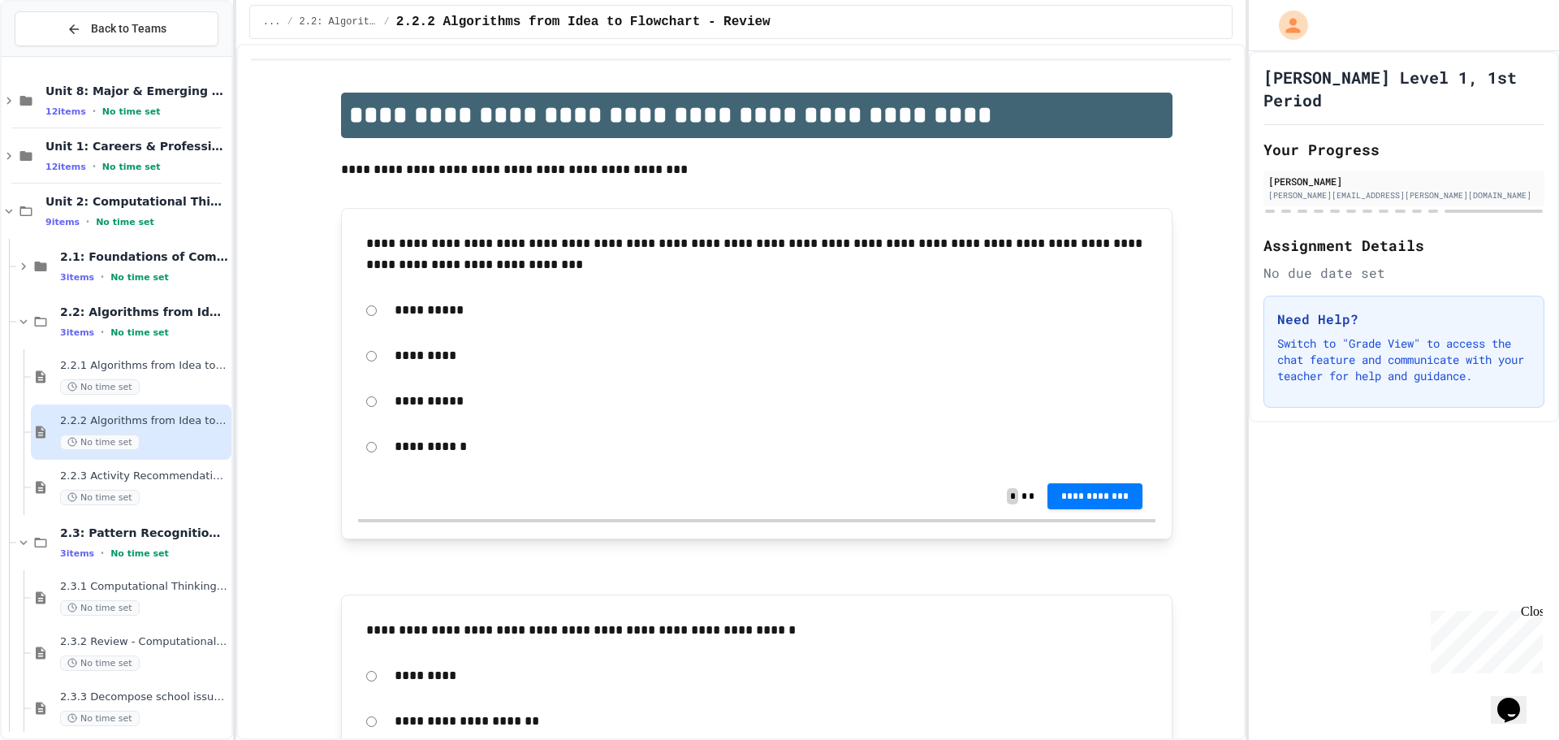 The image size is (1559, 740). Describe the element at coordinates (59, 54) in the screenshot. I see `div: Chat with us now!Close` at that location.